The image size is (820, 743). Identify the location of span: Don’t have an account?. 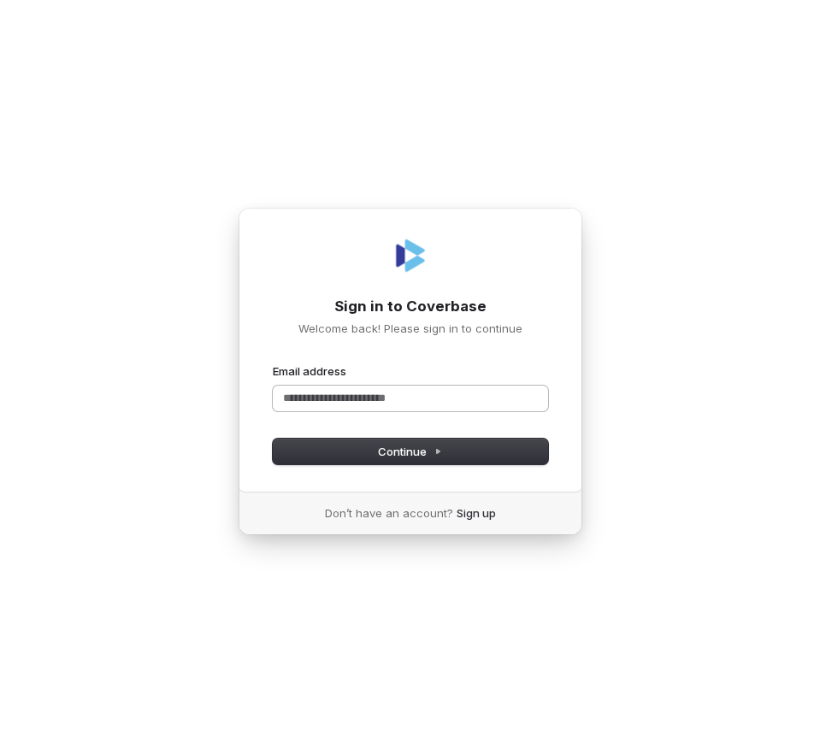
(389, 513).